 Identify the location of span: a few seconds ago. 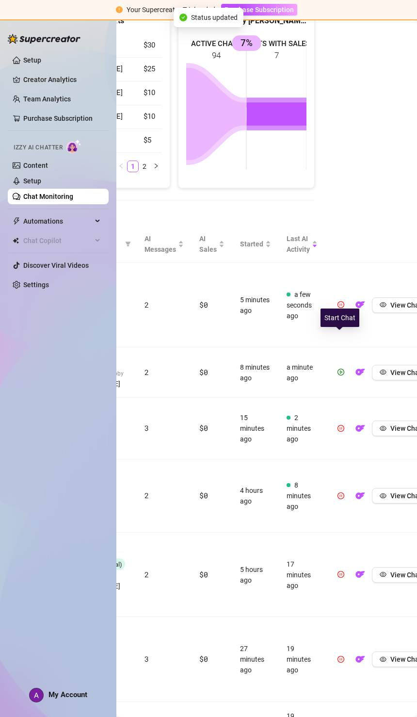
(299, 305).